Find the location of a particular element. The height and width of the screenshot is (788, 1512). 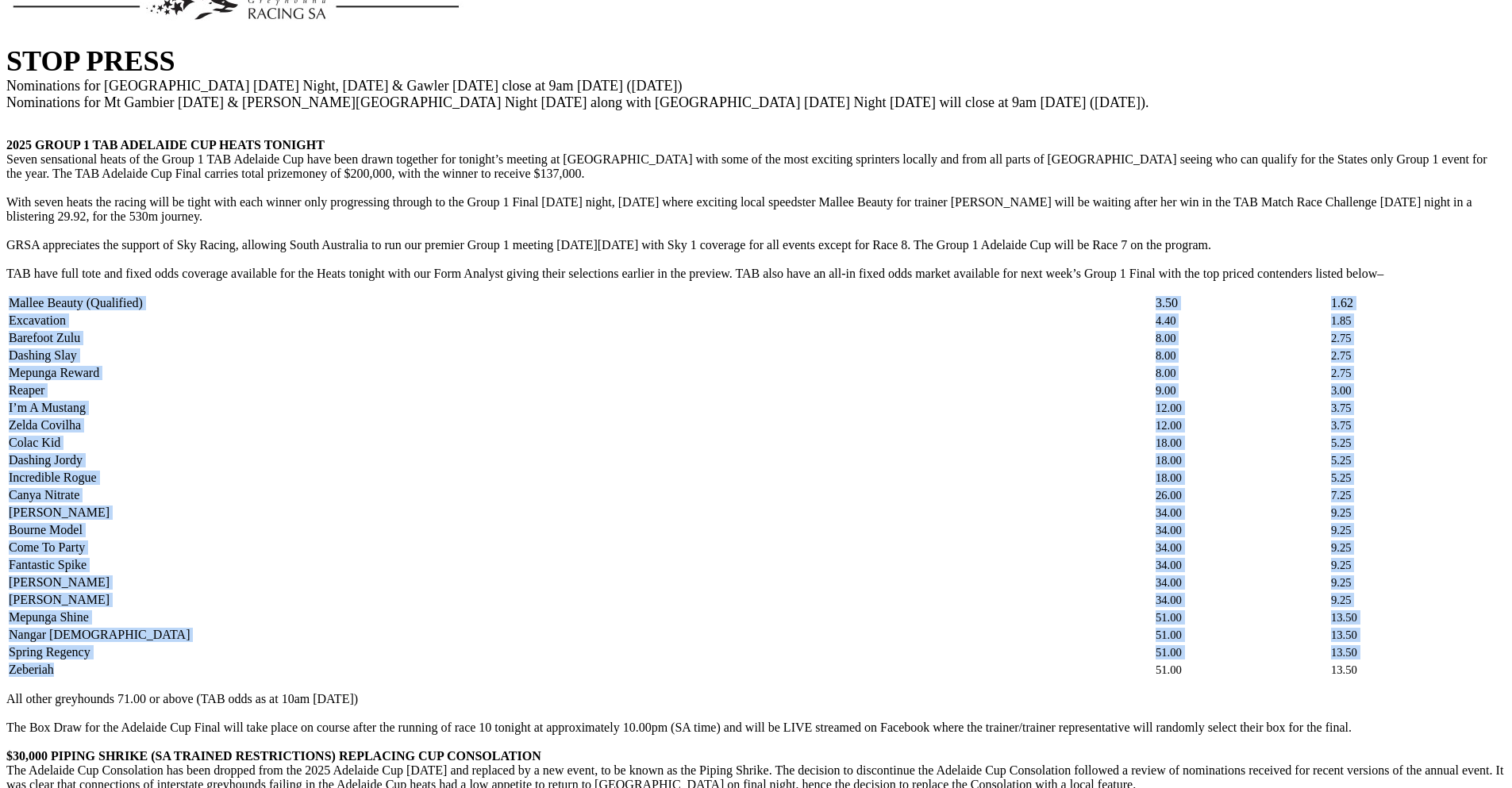

td: Zelda Covilha is located at coordinates (580, 425).